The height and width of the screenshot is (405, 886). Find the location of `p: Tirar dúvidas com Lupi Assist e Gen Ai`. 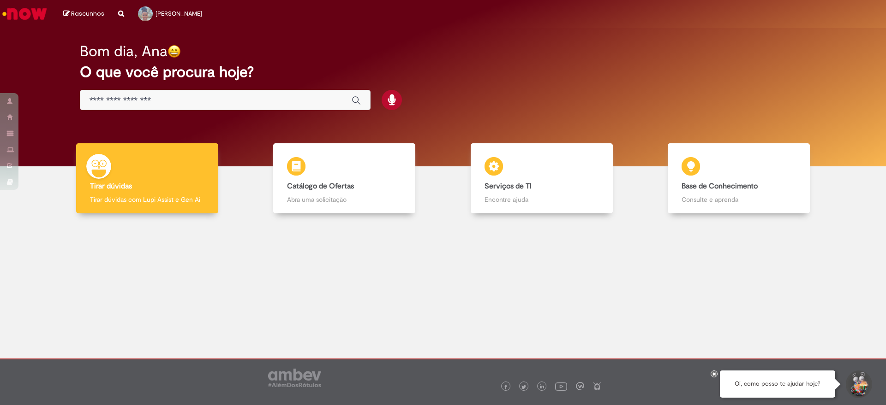

p: Tirar dúvidas com Lupi Assist e Gen Ai is located at coordinates (147, 200).